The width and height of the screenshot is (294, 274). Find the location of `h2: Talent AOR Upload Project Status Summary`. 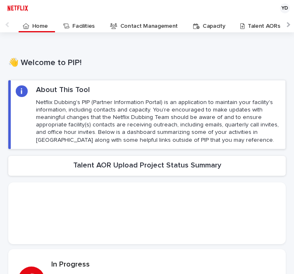

h2: Talent AOR Upload Project Status Summary is located at coordinates (147, 166).